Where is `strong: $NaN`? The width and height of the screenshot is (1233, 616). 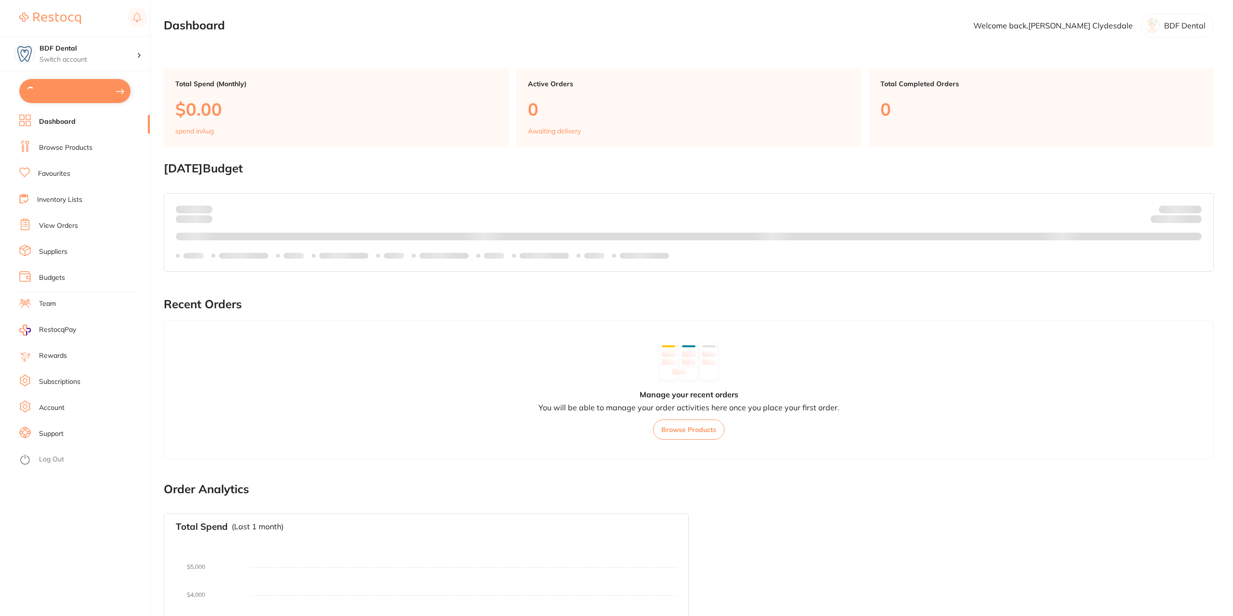
strong: $NaN is located at coordinates (1193, 209).